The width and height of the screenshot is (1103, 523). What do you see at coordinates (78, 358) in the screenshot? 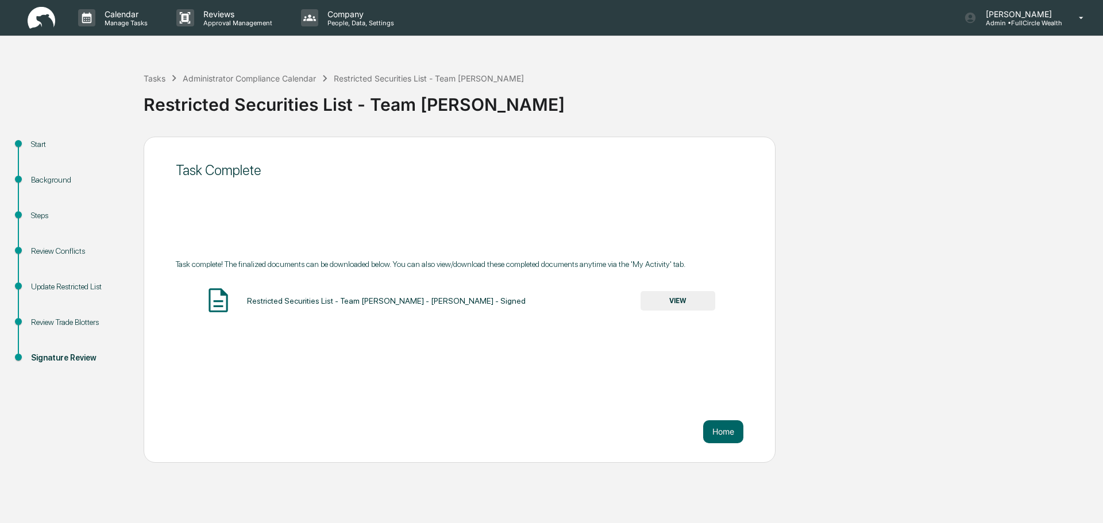
I see `div: Signature Review` at bounding box center [78, 358].